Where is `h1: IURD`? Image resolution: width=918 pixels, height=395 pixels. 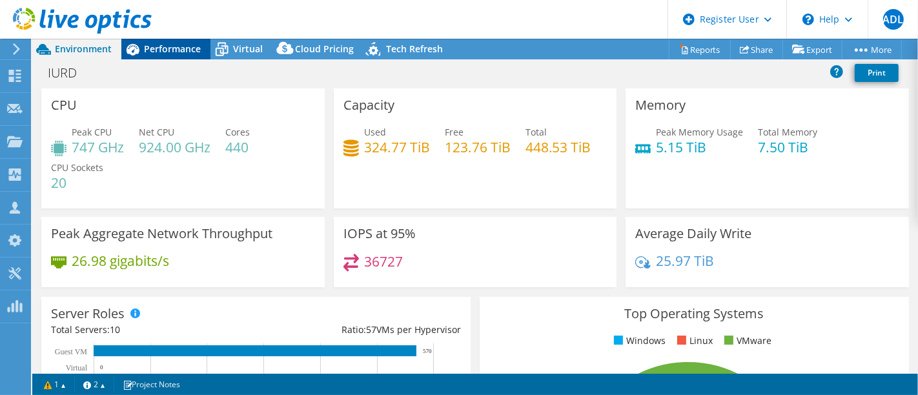 h1: IURD is located at coordinates (69, 73).